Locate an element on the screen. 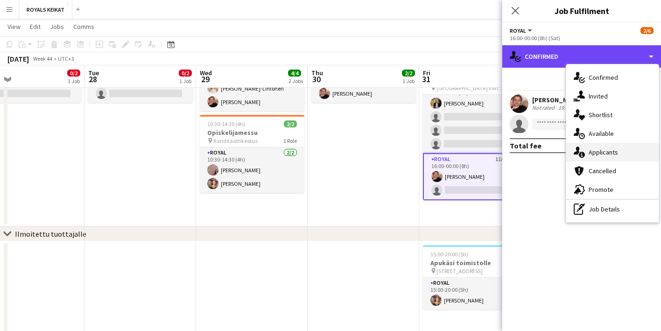 The height and width of the screenshot is (331, 661). div: 16:00-00:00 (8h) (Sat) is located at coordinates (582, 38).